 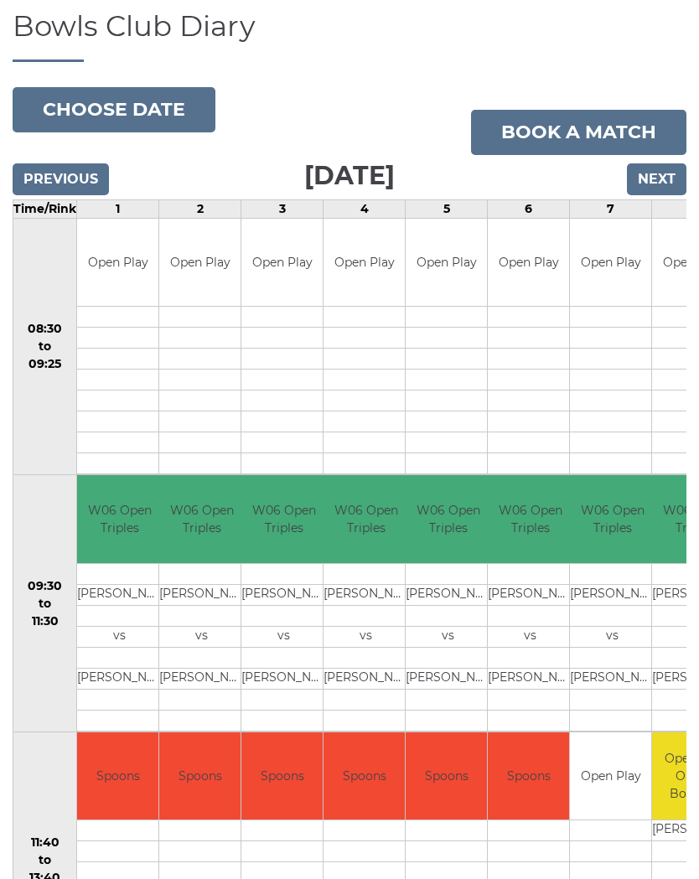 What do you see at coordinates (578, 133) in the screenshot?
I see `a: Book a match` at bounding box center [578, 133].